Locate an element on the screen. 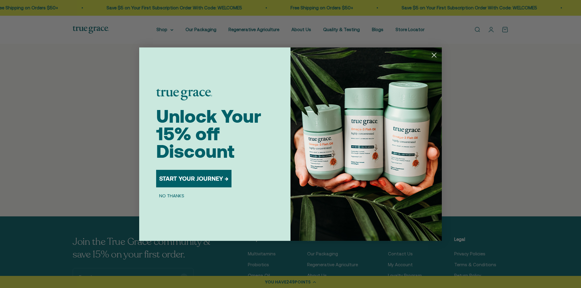 The width and height of the screenshot is (581, 288). span: Unlock Your 15% off Discount is located at coordinates (209, 134).